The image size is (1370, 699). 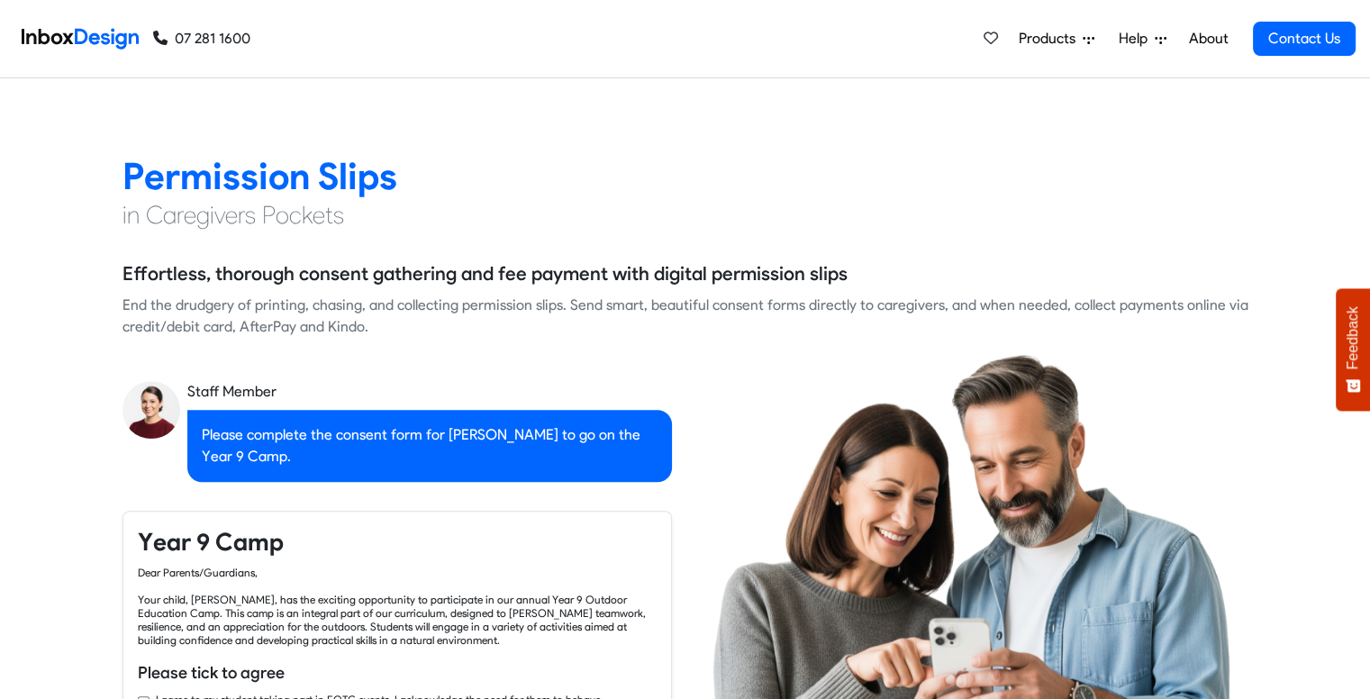 What do you see at coordinates (202, 39) in the screenshot?
I see `a: 07 281 1600` at bounding box center [202, 39].